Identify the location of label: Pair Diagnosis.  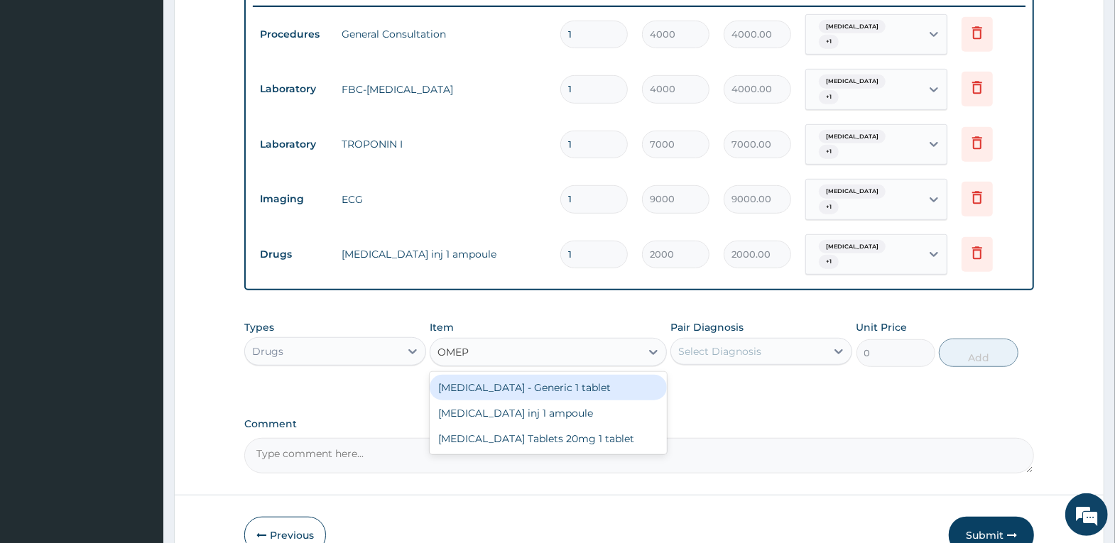
(706, 327).